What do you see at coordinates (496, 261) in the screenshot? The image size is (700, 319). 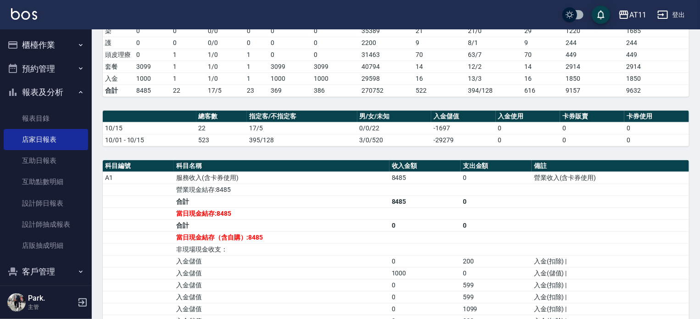 I see `td: 200` at bounding box center [496, 261].